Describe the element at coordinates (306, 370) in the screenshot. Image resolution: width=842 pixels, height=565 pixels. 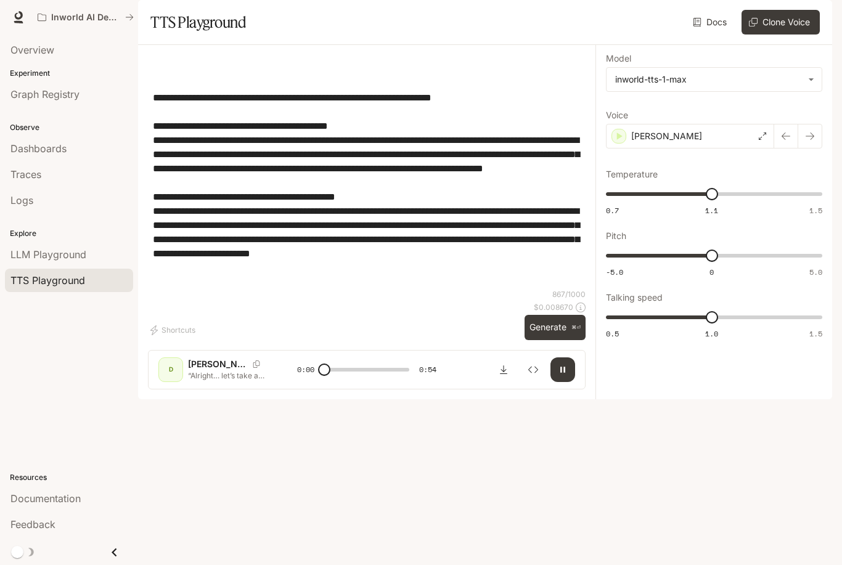
I see `span: 0:00` at that location.